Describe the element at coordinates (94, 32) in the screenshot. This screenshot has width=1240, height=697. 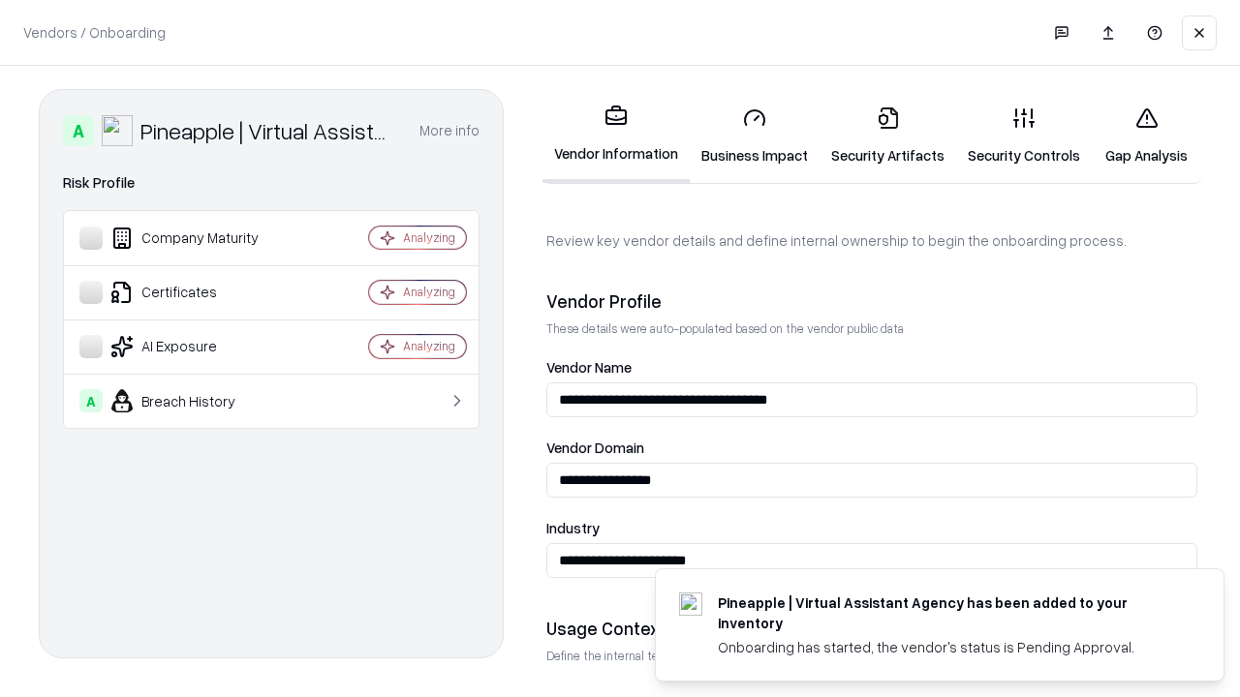
I see `p: Vendors / Onboarding` at that location.